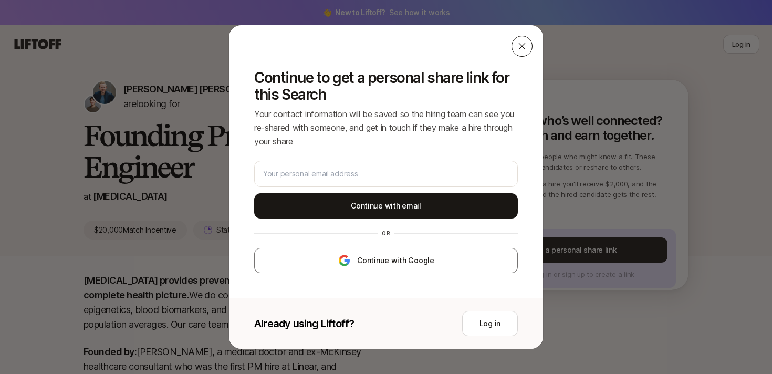  What do you see at coordinates (386, 233) in the screenshot?
I see `div: or` at bounding box center [386, 233].